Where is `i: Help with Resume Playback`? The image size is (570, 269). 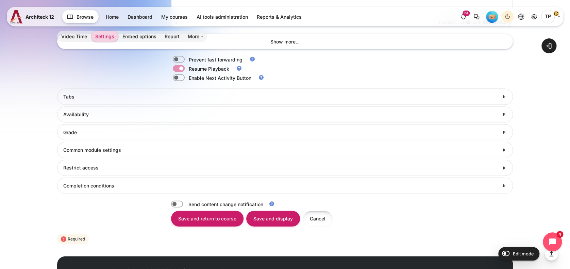 i: Help with Resume Playback is located at coordinates (239, 68).